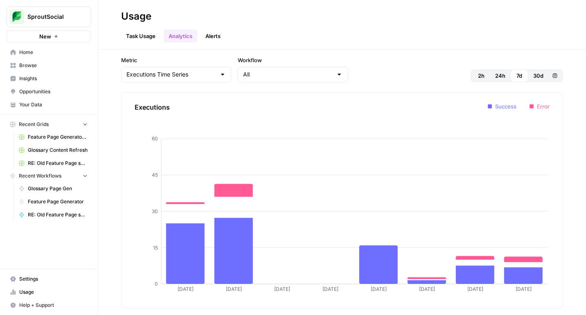 This screenshot has height=315, width=586. What do you see at coordinates (58, 150) in the screenshot?
I see `span: Glossary Content Refresh` at bounding box center [58, 150].